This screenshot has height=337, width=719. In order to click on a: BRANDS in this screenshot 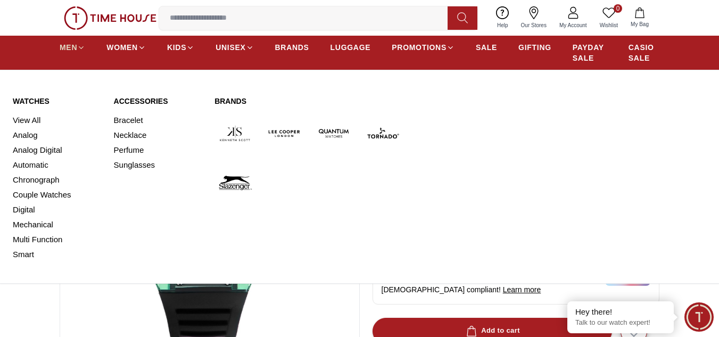, I will do `click(292, 47)`.